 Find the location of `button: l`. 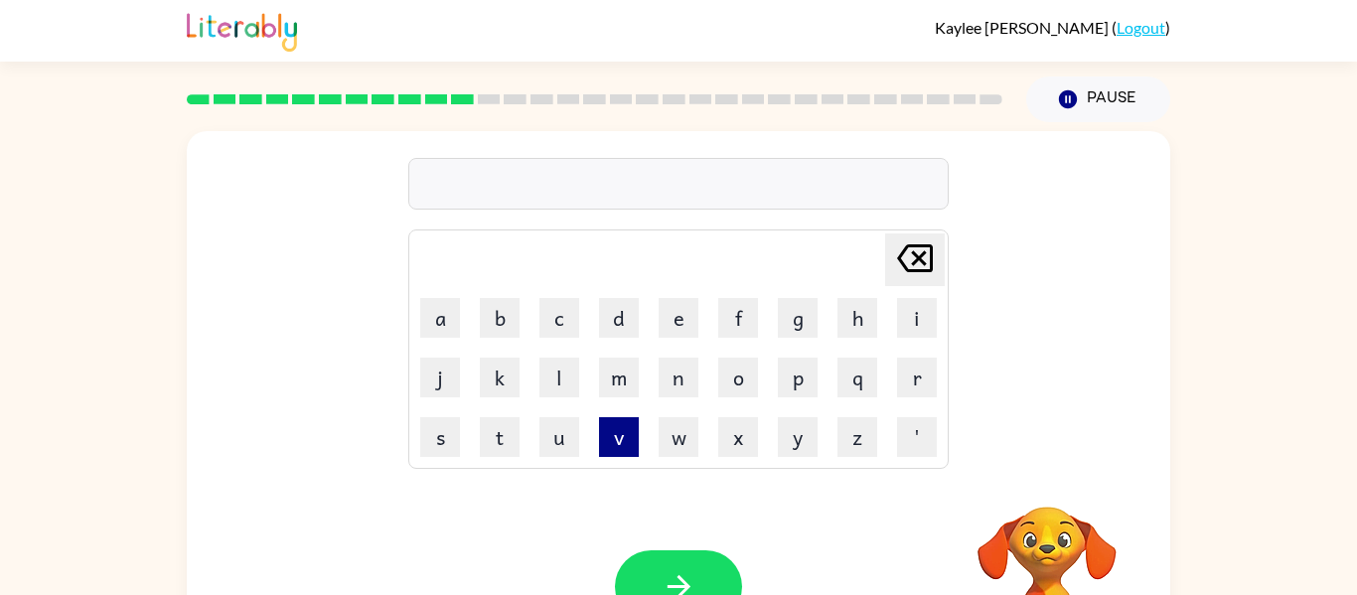

button: l is located at coordinates (559, 377).